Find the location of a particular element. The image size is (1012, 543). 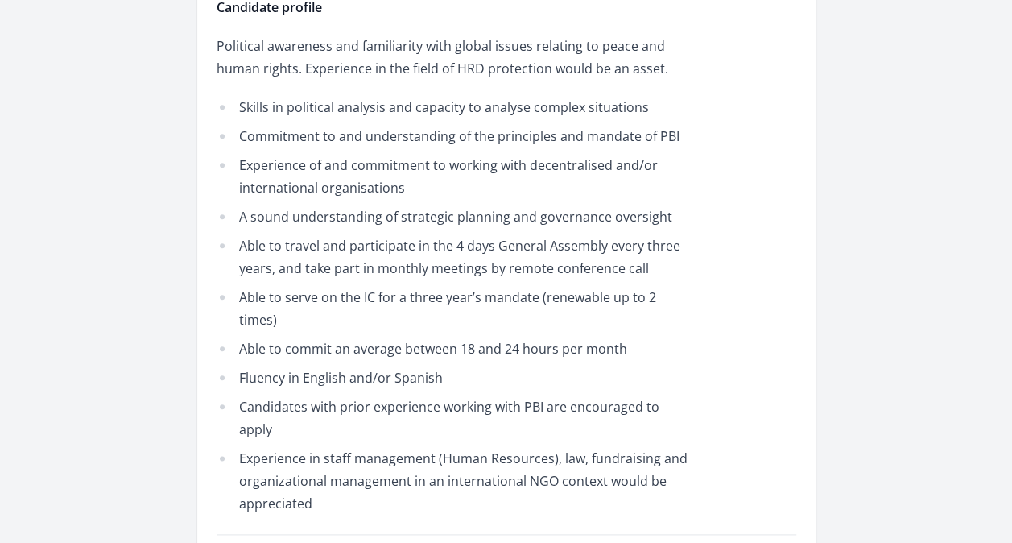

li: Skills in political analysis and capacity to analyse complex situations is located at coordinates (452, 107).